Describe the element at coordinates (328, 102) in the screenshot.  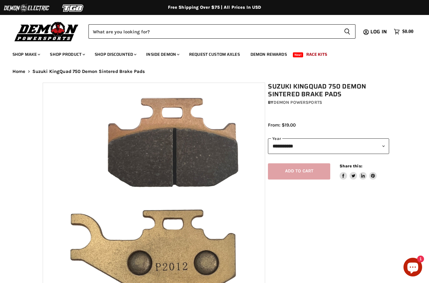
I see `div: by` at that location.